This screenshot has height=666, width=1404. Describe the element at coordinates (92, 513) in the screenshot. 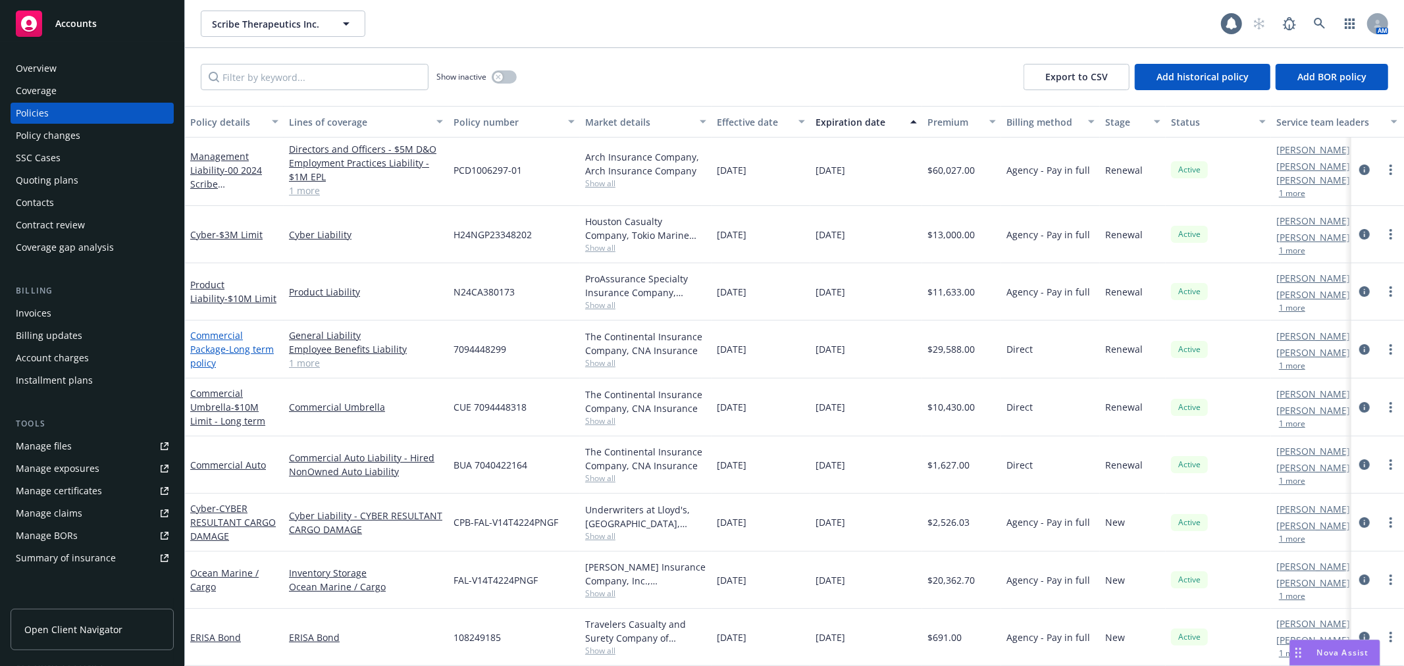

I see `a: Manage claims` at that location.